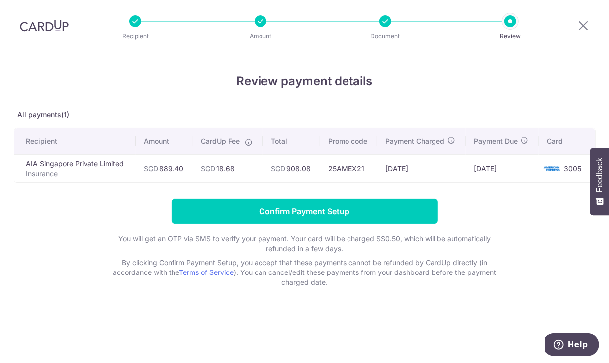 This screenshot has width=609, height=363. What do you see at coordinates (305, 243) in the screenshot?
I see `p: You will get an OTP via SMS to verify your payment. Your card will be charged S$0.50, which will ...` at bounding box center [305, 243].